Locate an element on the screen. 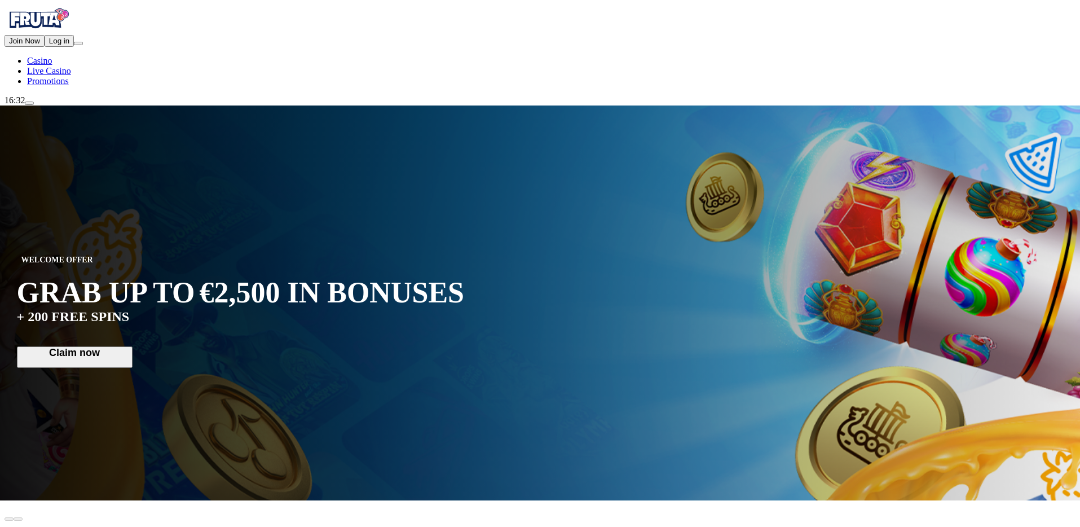 This screenshot has width=1080, height=527. button: Log in is located at coordinates (59, 41).